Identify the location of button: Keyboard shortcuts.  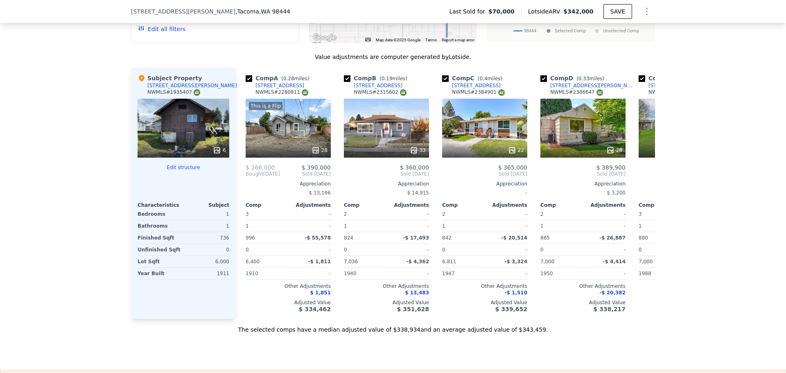
(368, 39).